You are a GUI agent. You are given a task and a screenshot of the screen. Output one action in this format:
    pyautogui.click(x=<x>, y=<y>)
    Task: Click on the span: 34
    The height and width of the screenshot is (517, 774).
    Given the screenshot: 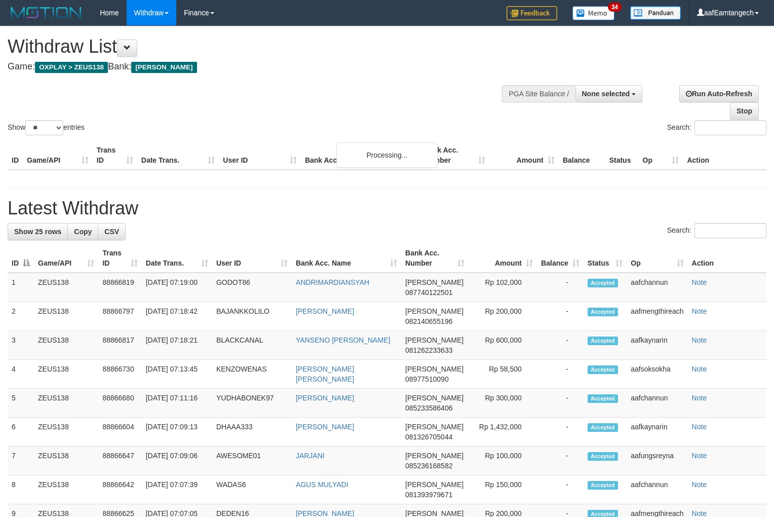 What is the action you would take?
    pyautogui.click(x=614, y=7)
    